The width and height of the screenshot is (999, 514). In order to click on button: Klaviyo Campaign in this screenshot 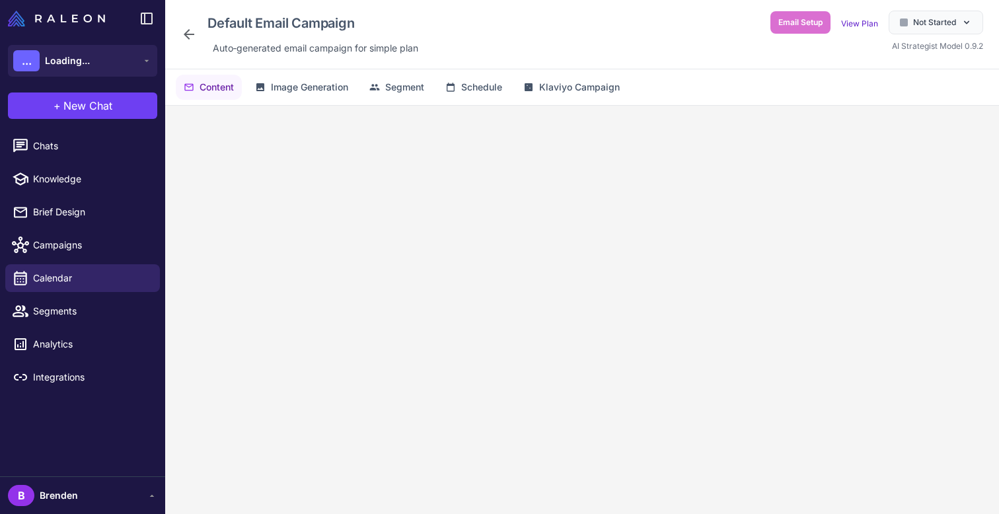, I will do `click(572, 87)`.